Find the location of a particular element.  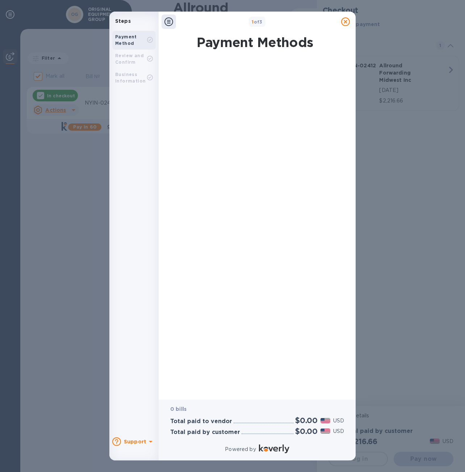

b: Review and Confirm is located at coordinates (129, 59).